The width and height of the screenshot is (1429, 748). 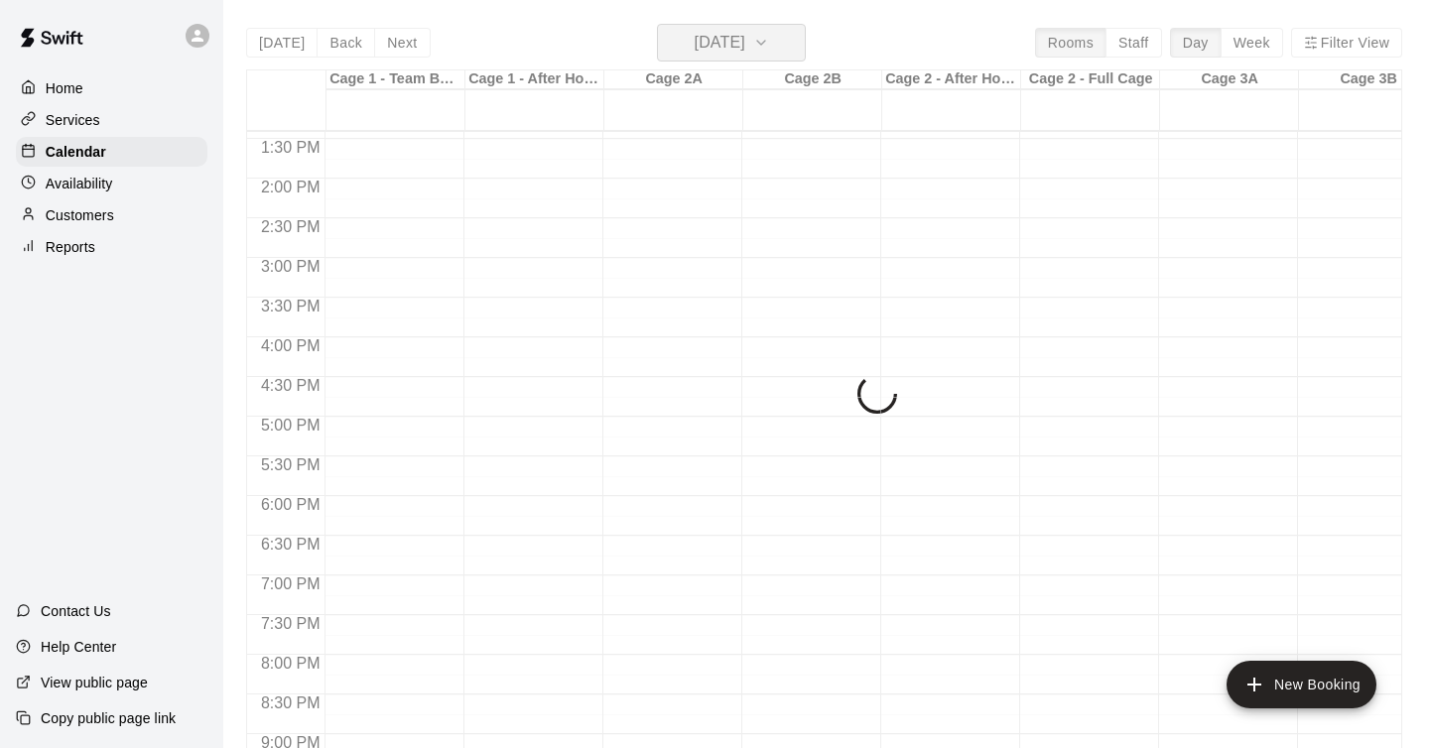 I want to click on a: Services, so click(x=111, y=120).